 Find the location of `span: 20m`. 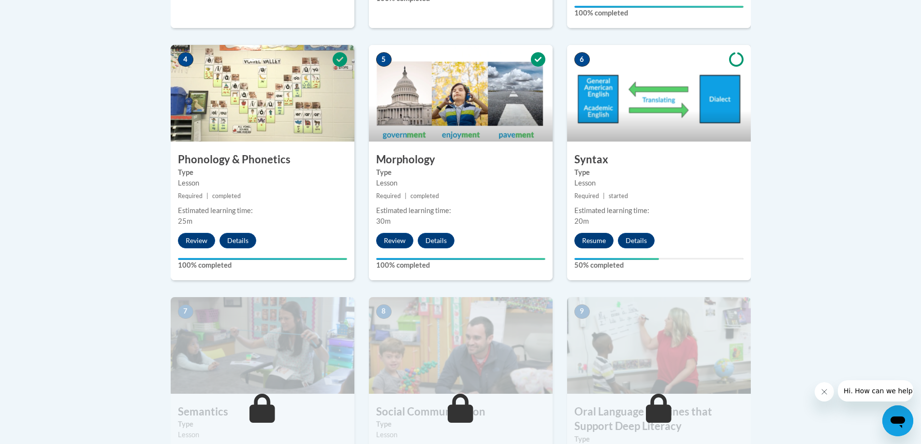

span: 20m is located at coordinates (581, 221).